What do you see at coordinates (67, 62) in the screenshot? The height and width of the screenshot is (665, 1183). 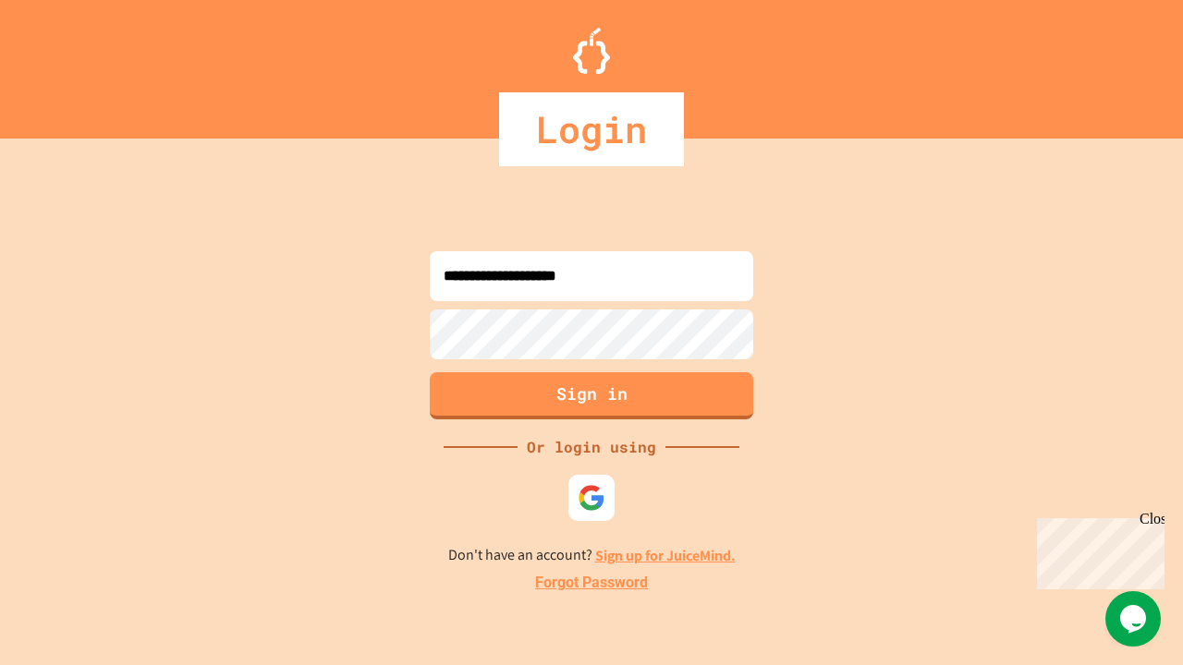 I see `div: Chat with us now!Close` at bounding box center [67, 62].